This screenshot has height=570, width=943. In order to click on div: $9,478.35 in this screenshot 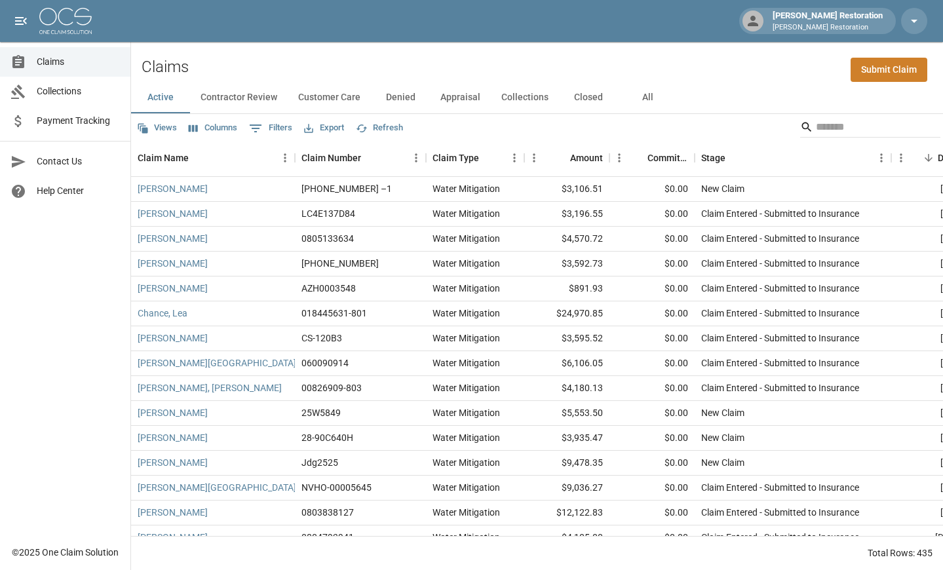, I will do `click(567, 463)`.